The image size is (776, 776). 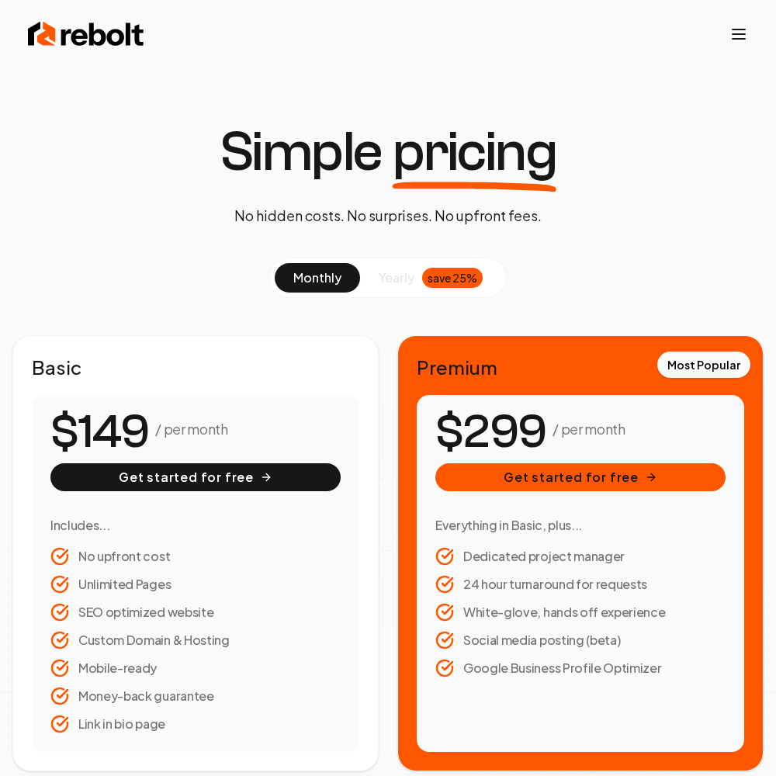 I want to click on span: pricing, so click(x=475, y=152).